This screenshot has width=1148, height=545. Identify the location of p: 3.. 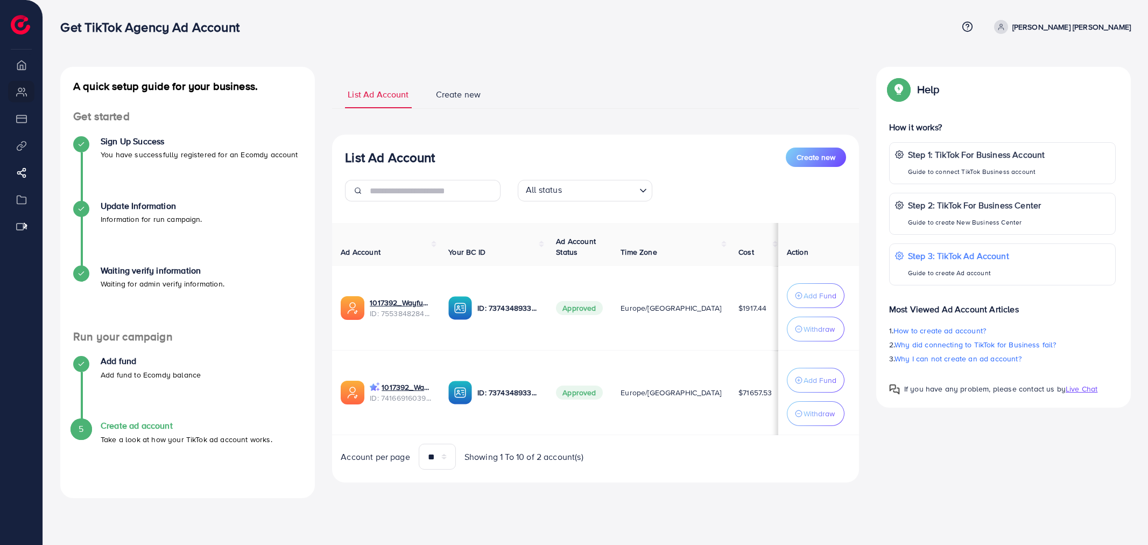
(1002, 358).